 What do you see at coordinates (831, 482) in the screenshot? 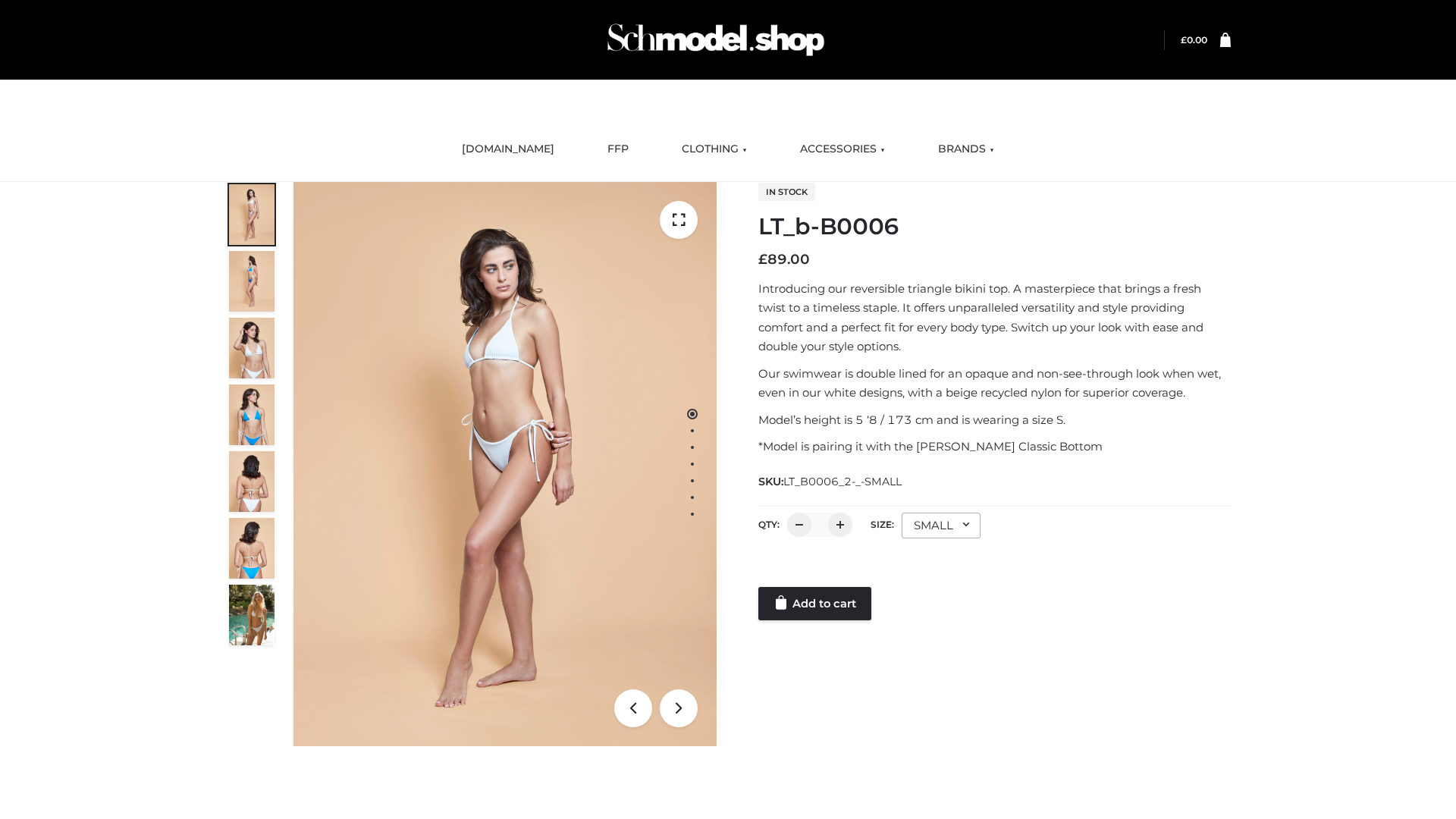
I see `span: SKU:` at bounding box center [831, 482].